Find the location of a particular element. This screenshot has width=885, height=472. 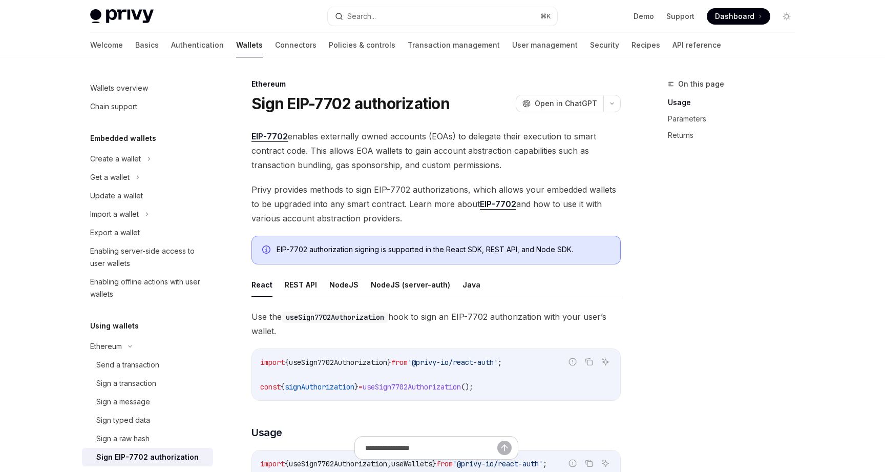

span: import is located at coordinates (273, 362).